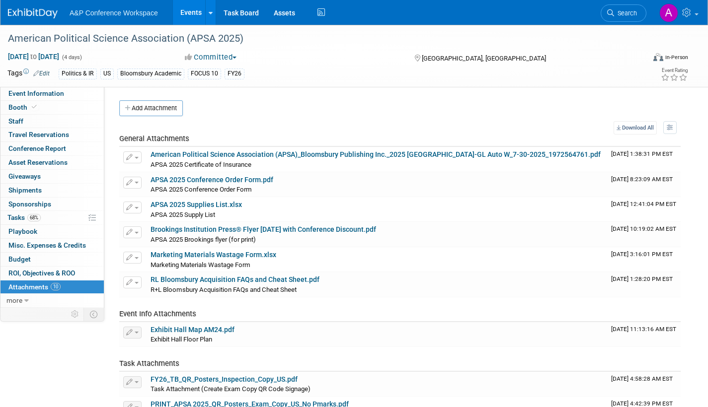 This screenshot has width=708, height=407. I want to click on a: Search, so click(623, 13).